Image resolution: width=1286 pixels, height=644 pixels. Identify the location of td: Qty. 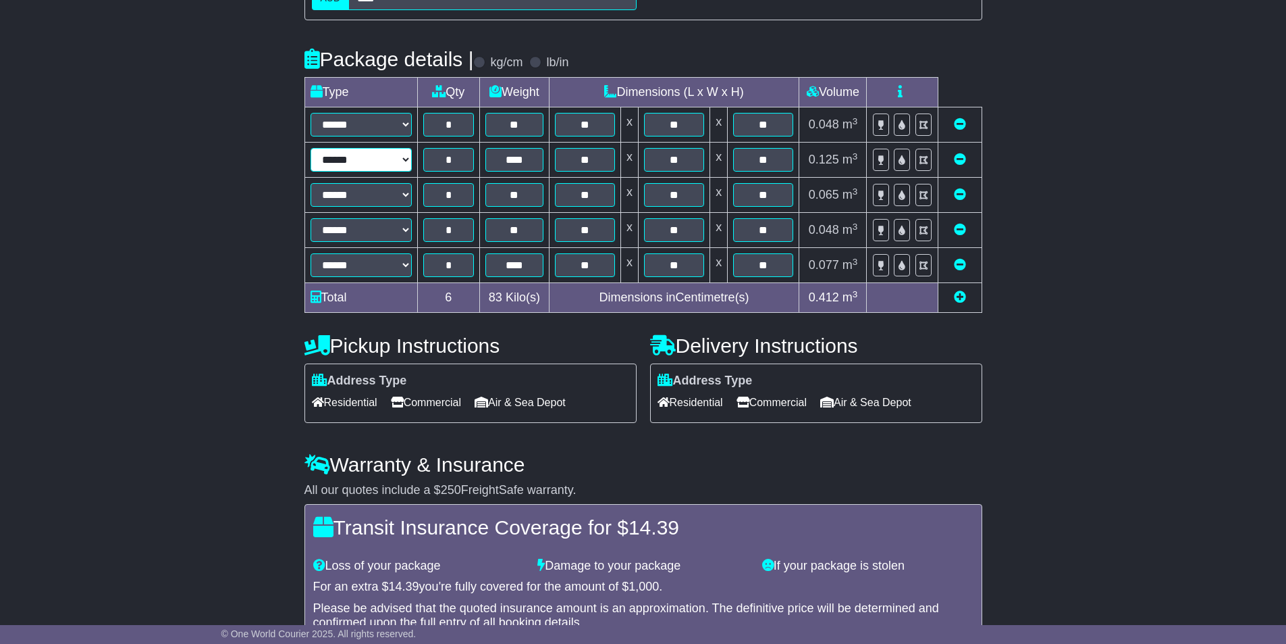
(448, 93).